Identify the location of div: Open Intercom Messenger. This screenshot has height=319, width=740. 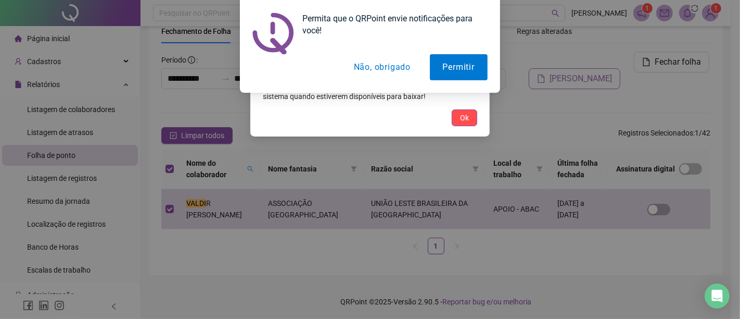
(718, 296).